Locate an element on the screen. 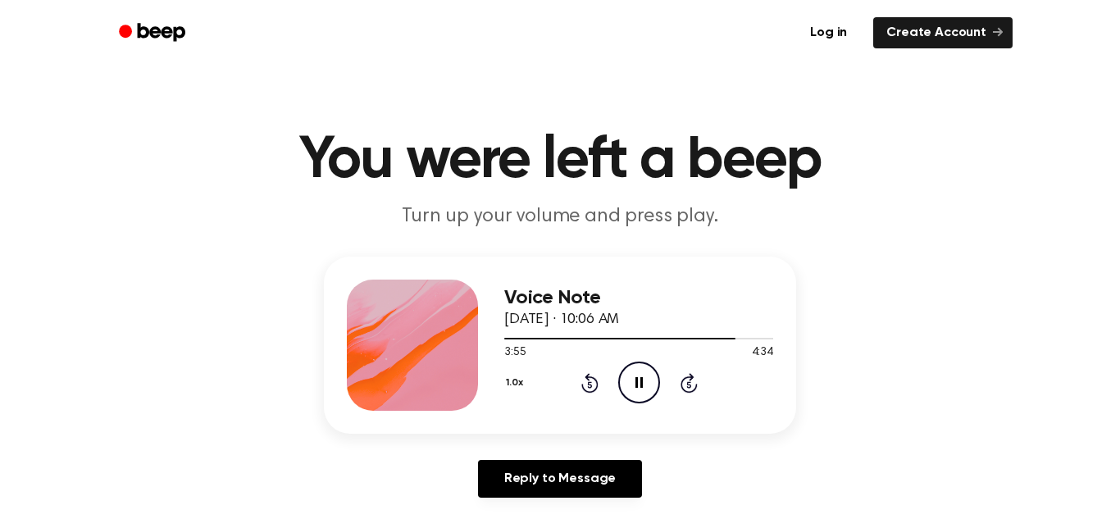 The height and width of the screenshot is (519, 1120). h3: Voice Note is located at coordinates (639, 298).